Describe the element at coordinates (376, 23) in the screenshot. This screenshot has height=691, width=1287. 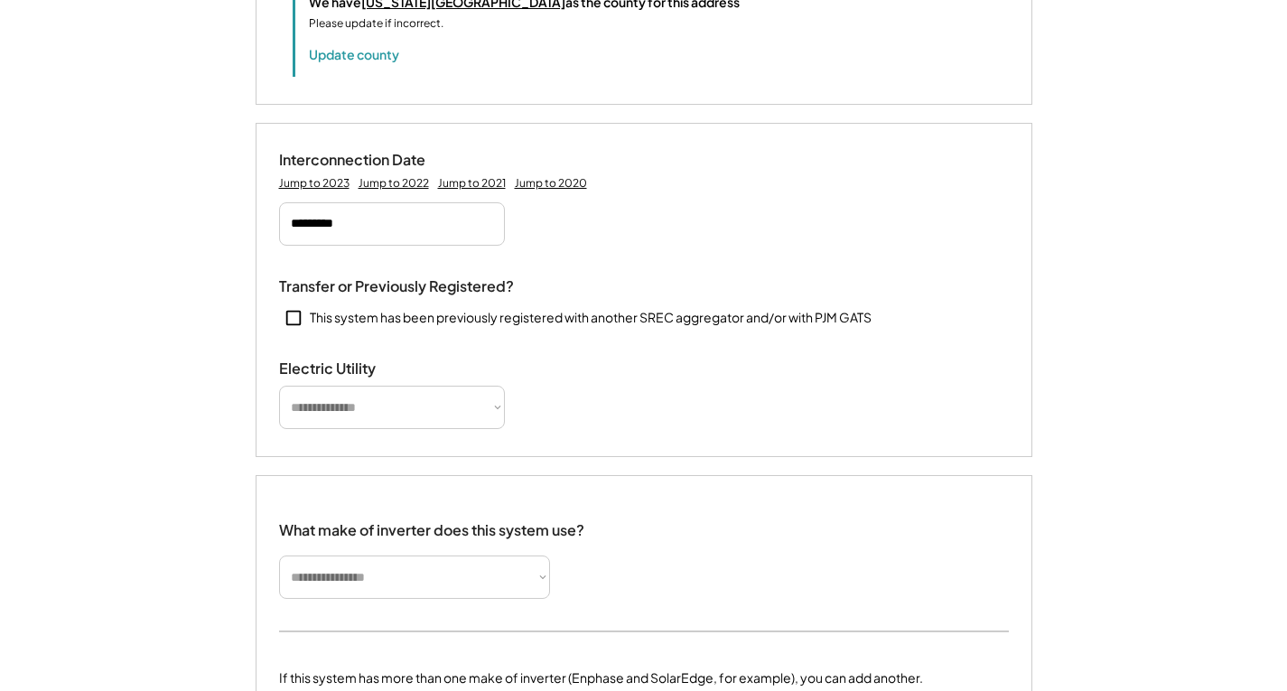
I see `div: Please update if incorrect.` at that location.